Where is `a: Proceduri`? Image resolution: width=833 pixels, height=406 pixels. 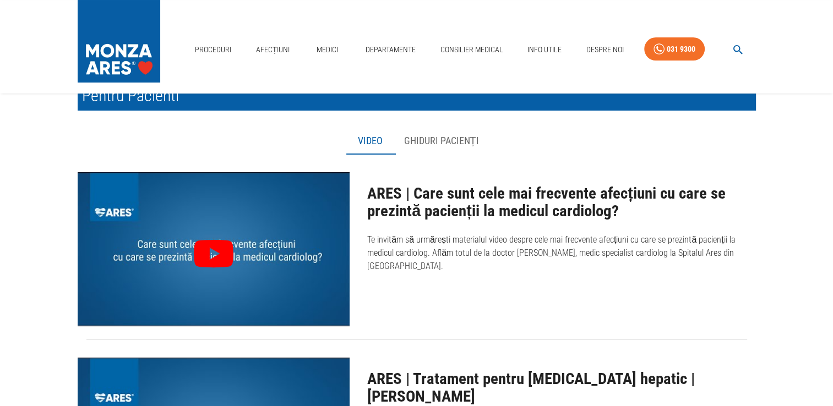 a: Proceduri is located at coordinates (213, 50).